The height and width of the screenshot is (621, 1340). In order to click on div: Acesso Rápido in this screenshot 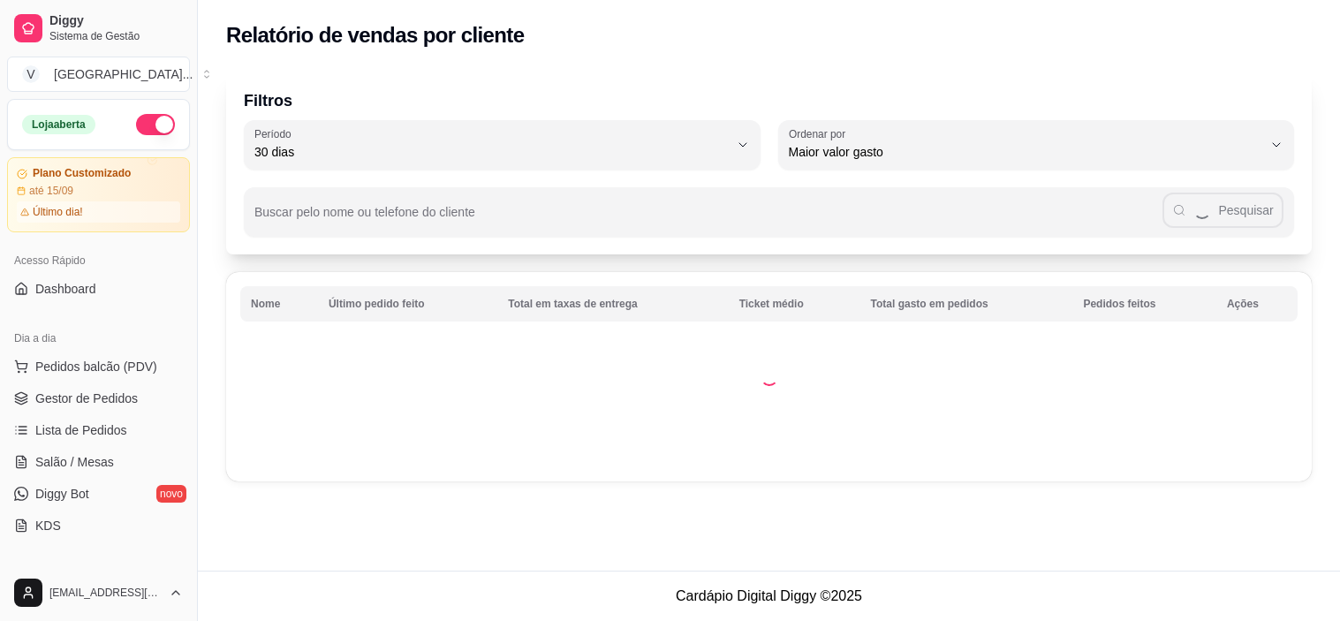, I will do `click(98, 261)`.